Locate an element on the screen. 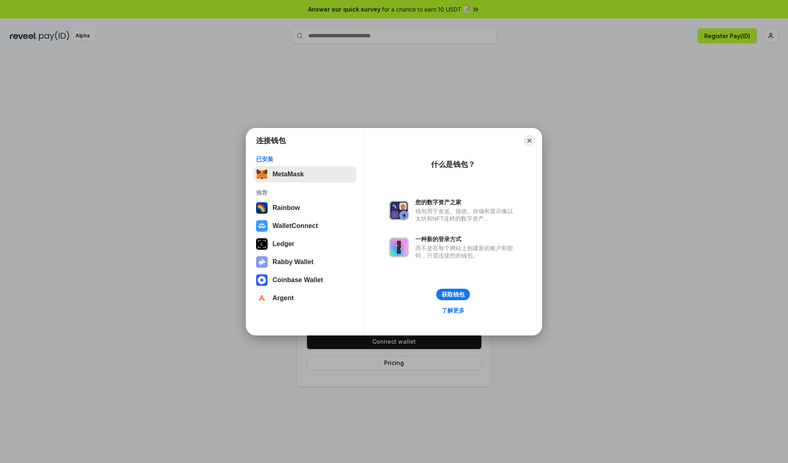  div: Ledger is located at coordinates (283, 244).